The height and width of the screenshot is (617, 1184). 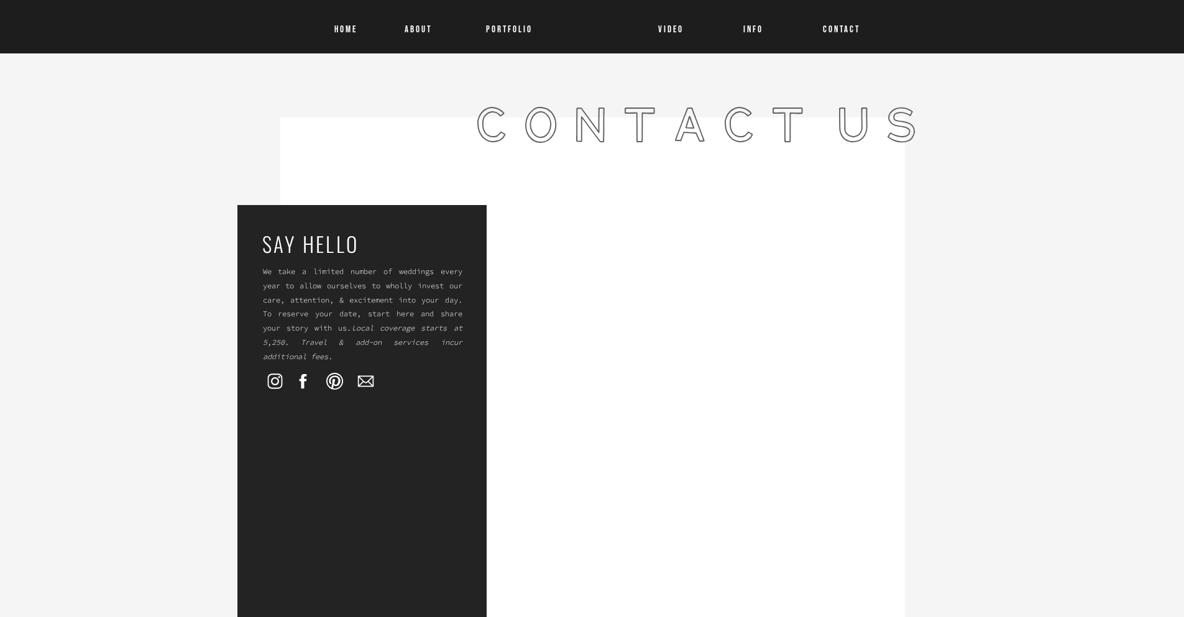 I want to click on a: say hello, so click(x=333, y=241).